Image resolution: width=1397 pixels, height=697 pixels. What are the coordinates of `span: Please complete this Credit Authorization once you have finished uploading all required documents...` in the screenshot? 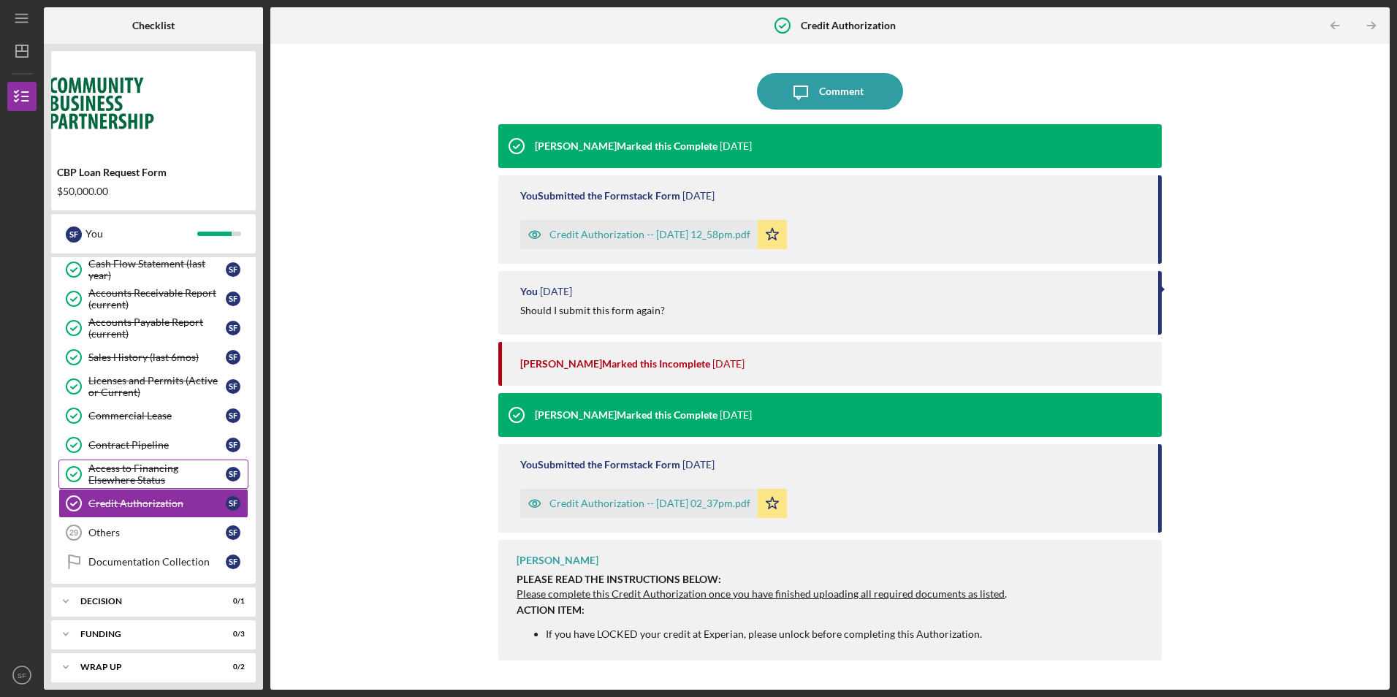 It's located at (761, 593).